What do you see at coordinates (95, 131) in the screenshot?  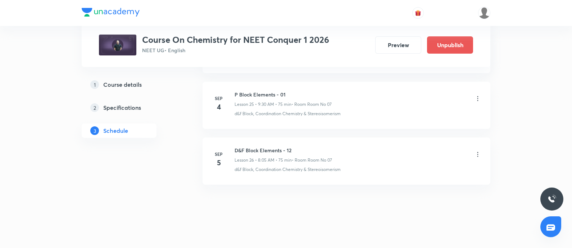 I see `p: 3` at bounding box center [95, 131].